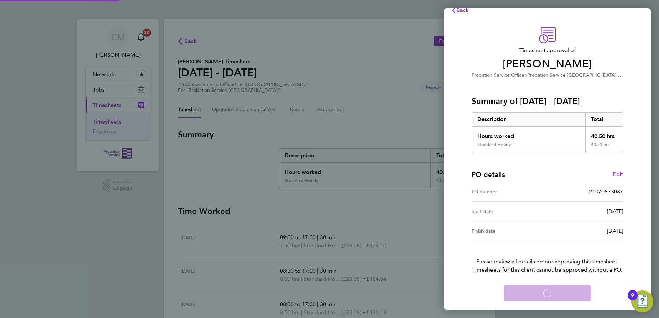 The height and width of the screenshot is (318, 659). I want to click on h4: PO details, so click(488, 175).